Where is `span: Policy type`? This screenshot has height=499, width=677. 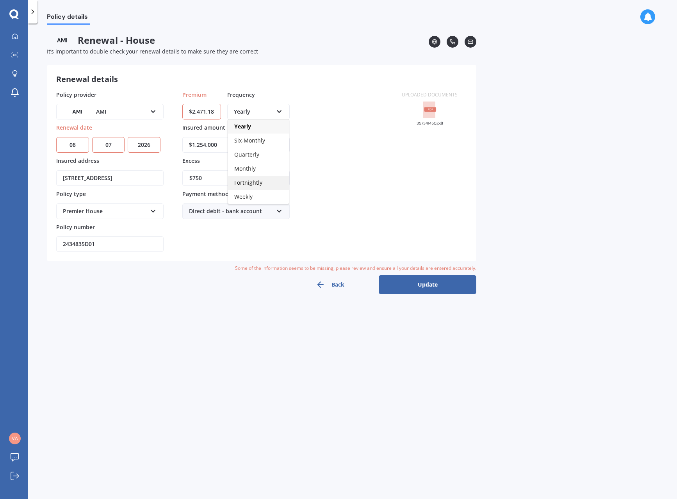
span: Policy type is located at coordinates (71, 194).